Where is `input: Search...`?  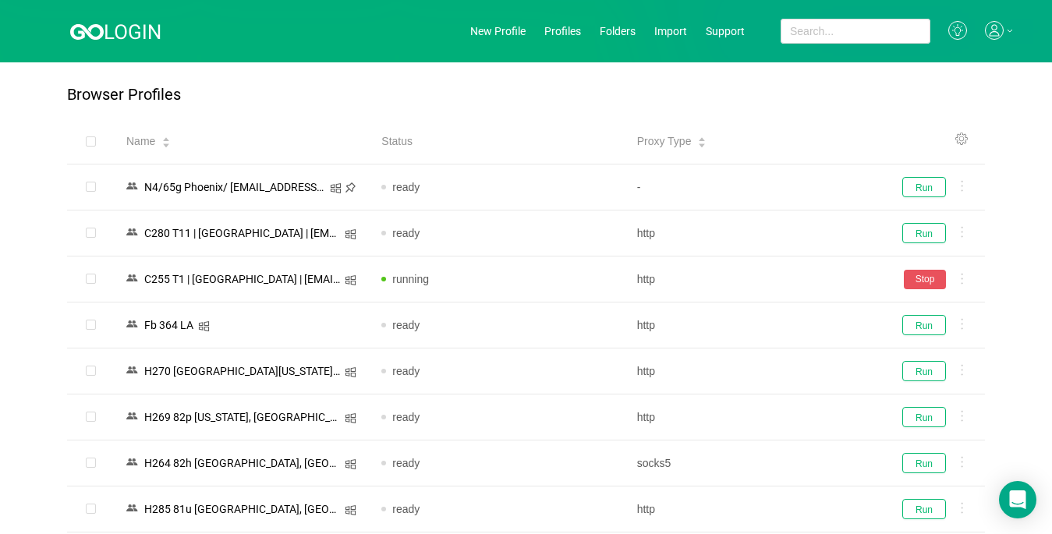
input: Search... is located at coordinates (855, 31).